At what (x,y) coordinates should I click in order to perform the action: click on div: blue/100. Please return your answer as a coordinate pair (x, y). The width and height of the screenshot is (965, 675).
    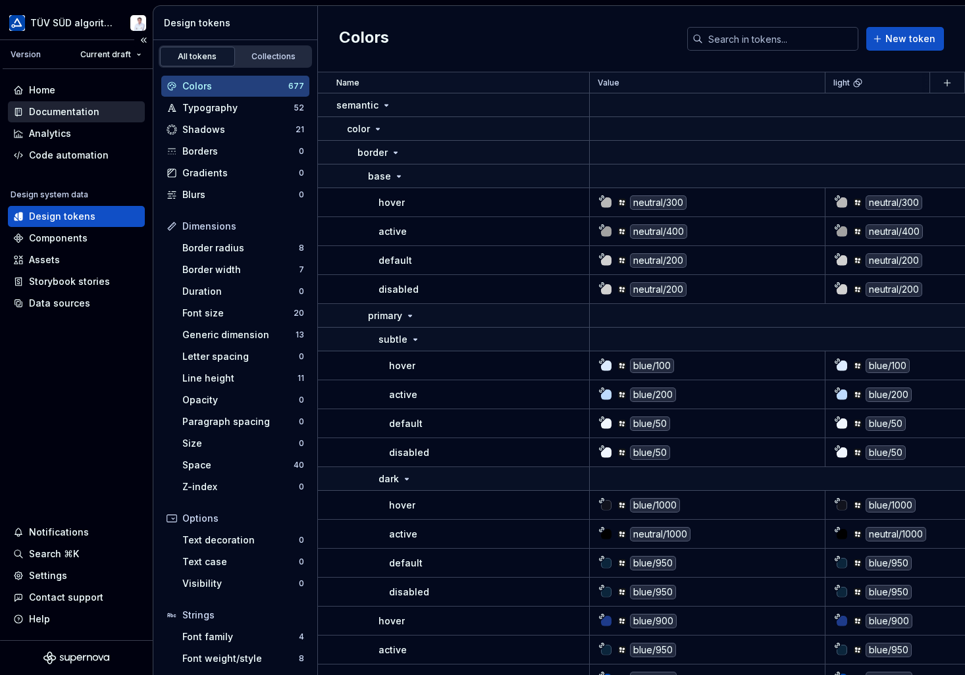
    Looking at the image, I should click on (887, 366).